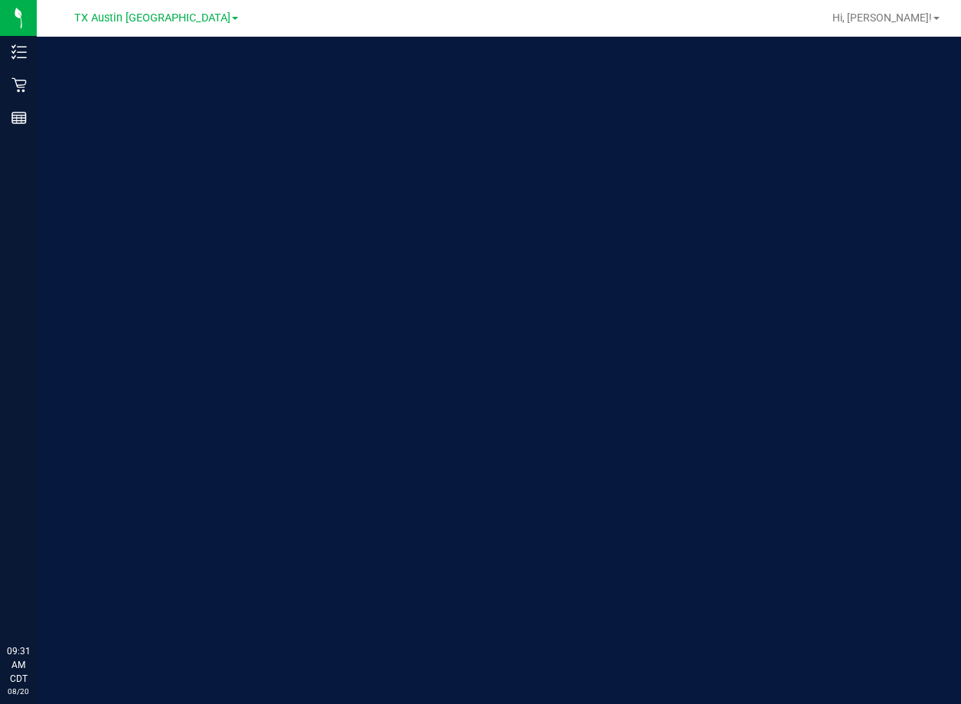 The width and height of the screenshot is (961, 704). What do you see at coordinates (18, 665) in the screenshot?
I see `p: 09:31 AM CDT` at bounding box center [18, 665].